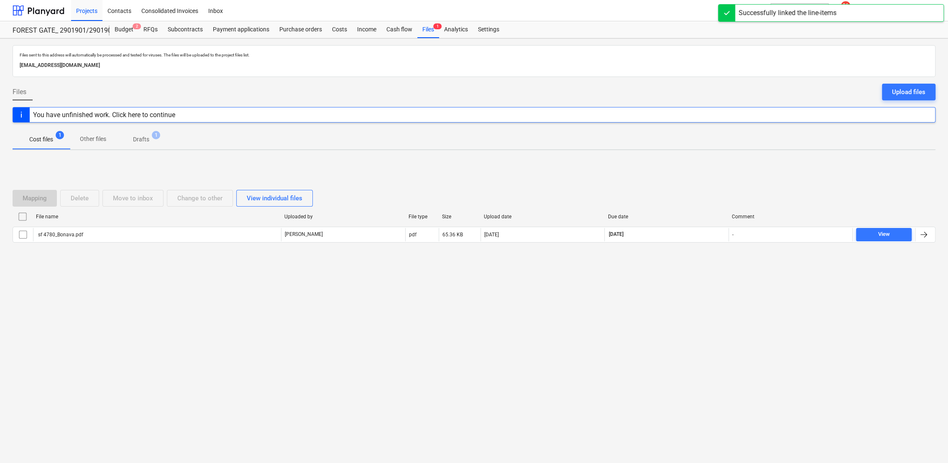 This screenshot has width=948, height=463. Describe the element at coordinates (274, 198) in the screenshot. I see `div: View individual files` at that location.